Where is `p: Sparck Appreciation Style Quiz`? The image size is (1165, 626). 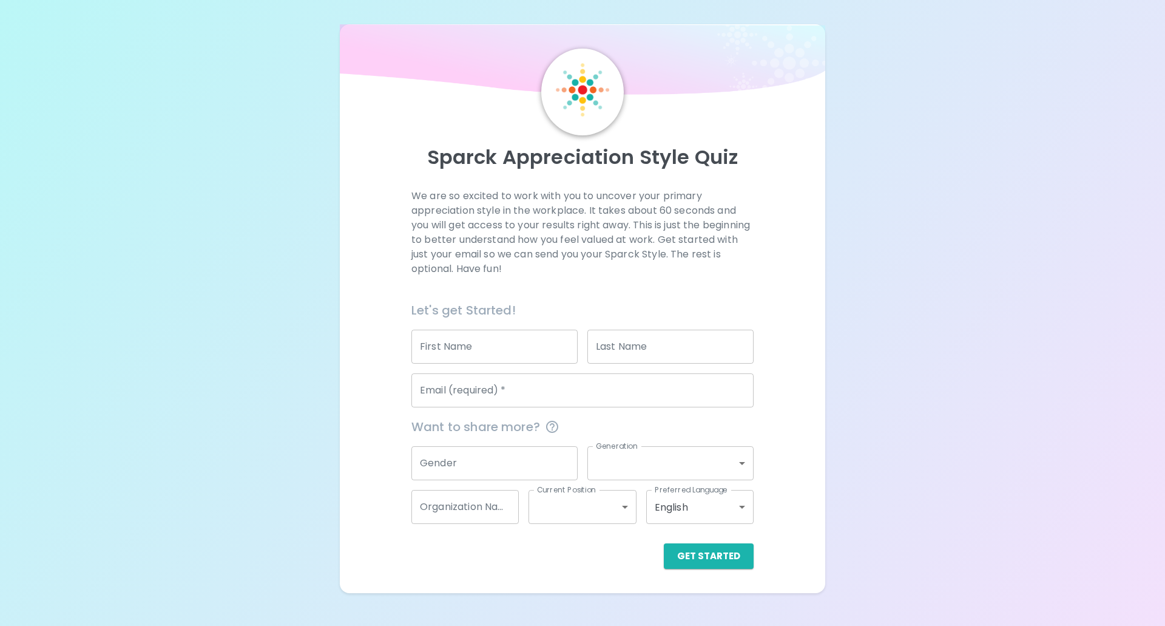
p: Sparck Appreciation Style Quiz is located at coordinates (583, 157).